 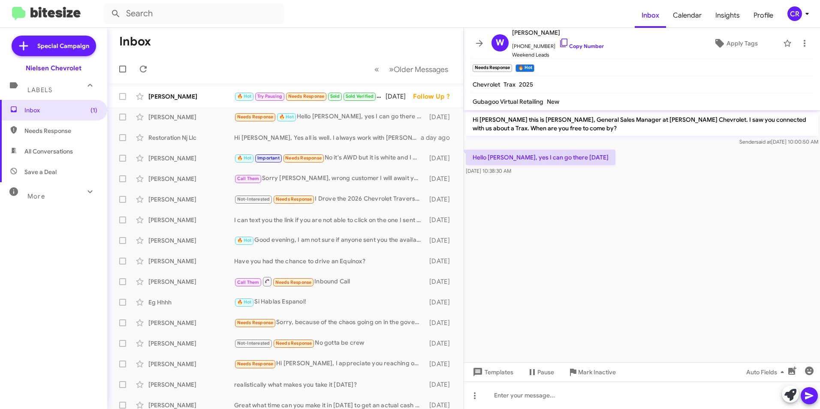 I want to click on span: Not-Interested, so click(x=254, y=199).